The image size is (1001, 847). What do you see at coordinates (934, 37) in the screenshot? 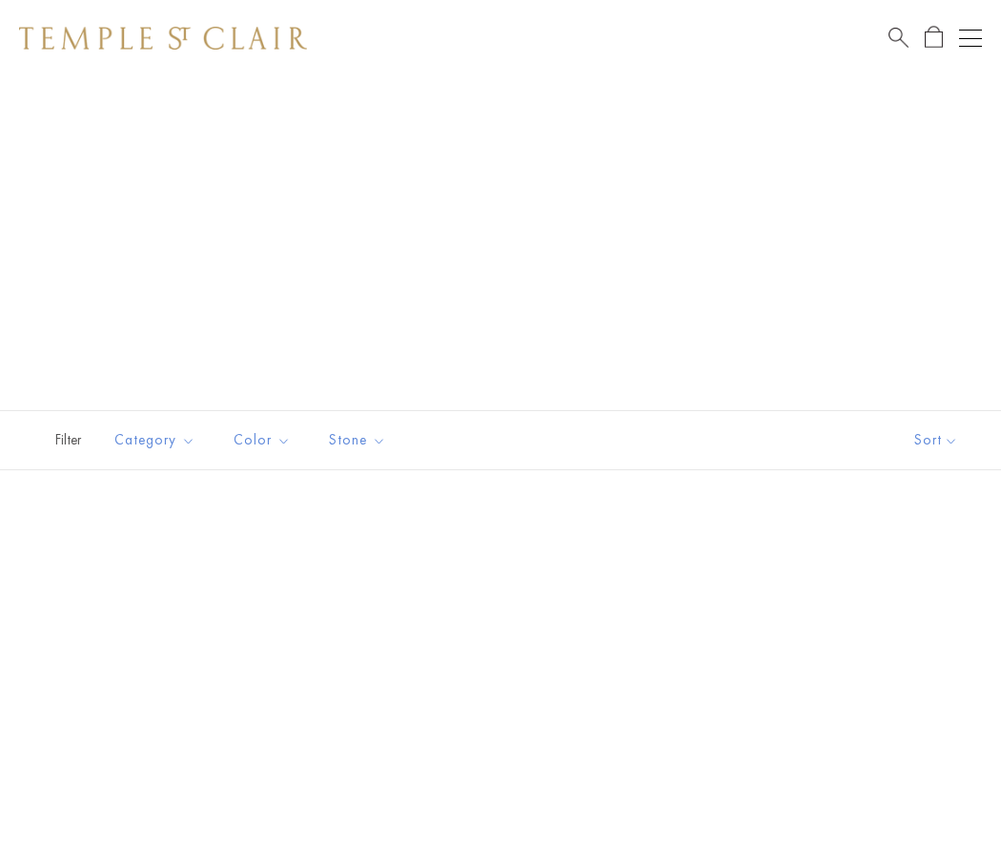
I see `a: Open Shopping Bag` at bounding box center [934, 37].